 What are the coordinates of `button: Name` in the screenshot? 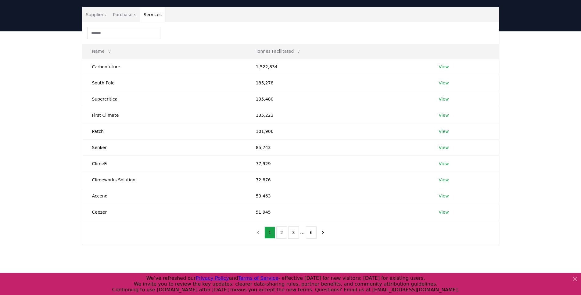 It's located at (102, 51).